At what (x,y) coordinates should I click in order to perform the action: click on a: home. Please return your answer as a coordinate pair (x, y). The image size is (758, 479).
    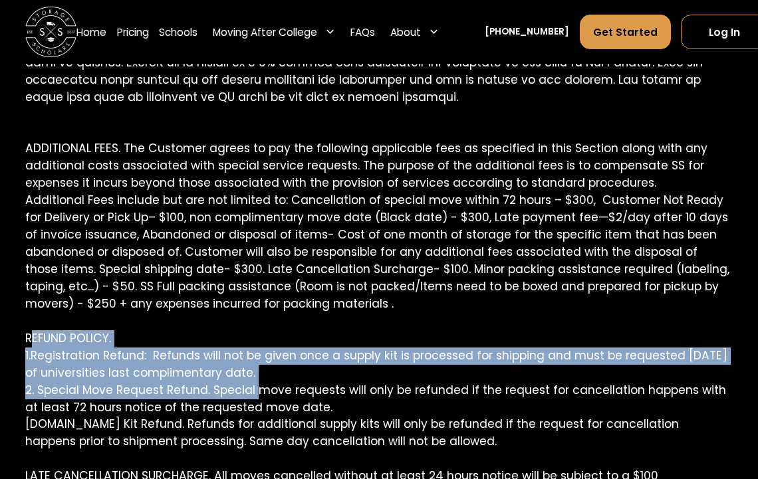
    Looking at the image, I should click on (51, 32).